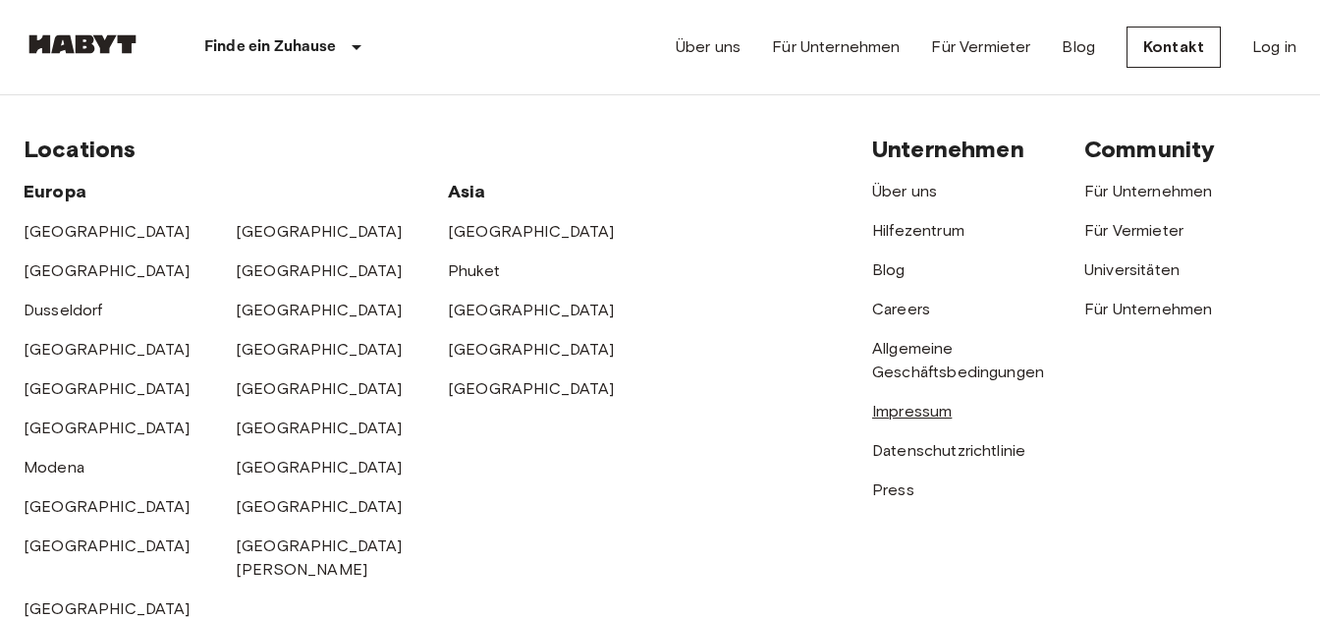 This screenshot has height=618, width=1320. What do you see at coordinates (918, 230) in the screenshot?
I see `a: Hilfezentrum` at bounding box center [918, 230].